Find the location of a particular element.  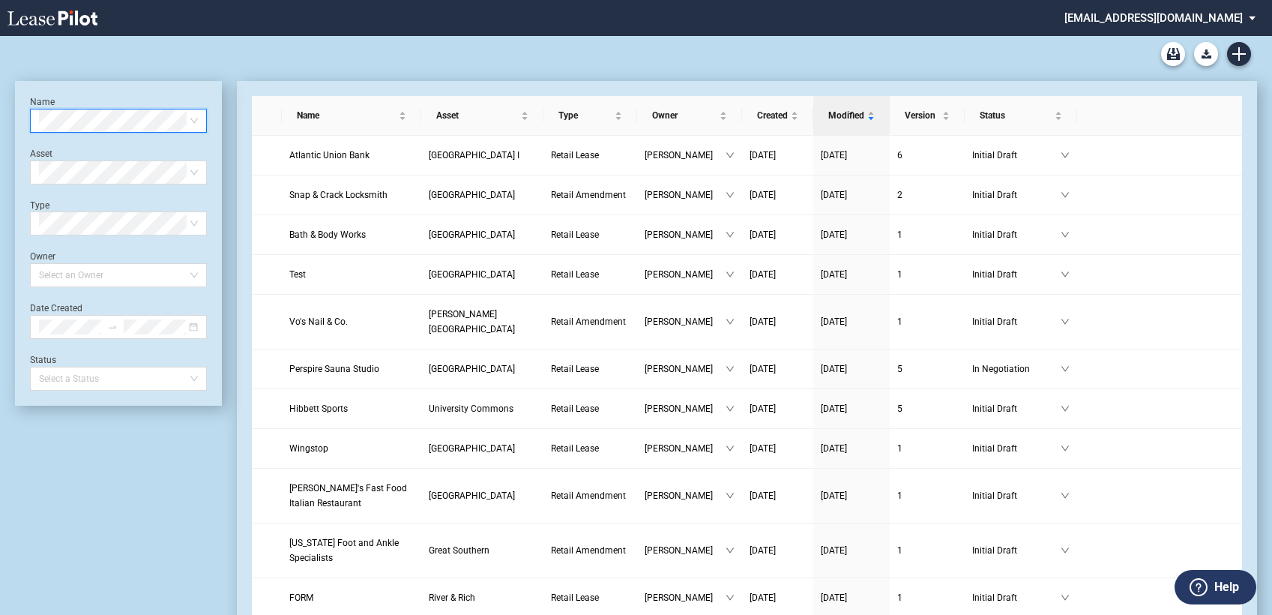

span: Great Southern is located at coordinates (459, 550).